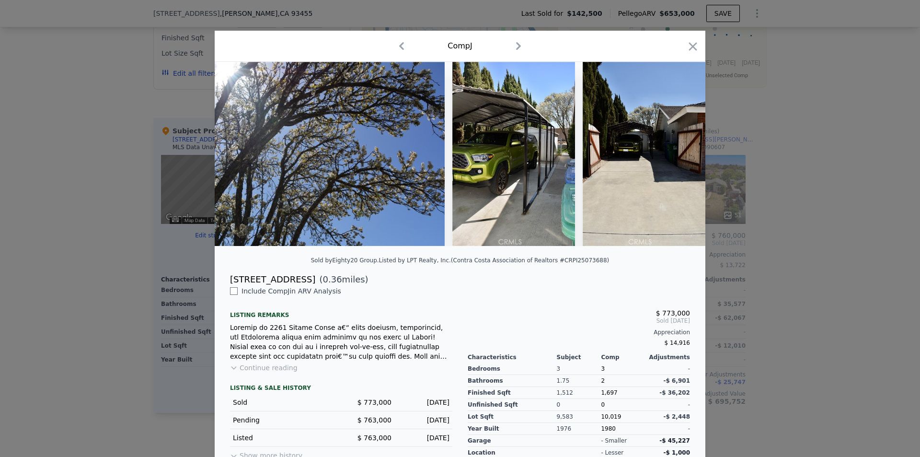  Describe the element at coordinates (675, 440) in the screenshot. I see `span: -$ 45,227` at that location.